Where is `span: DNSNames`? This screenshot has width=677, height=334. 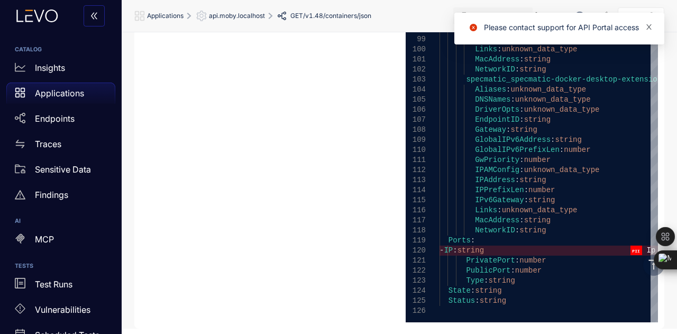 span: DNSNames is located at coordinates (492, 99).